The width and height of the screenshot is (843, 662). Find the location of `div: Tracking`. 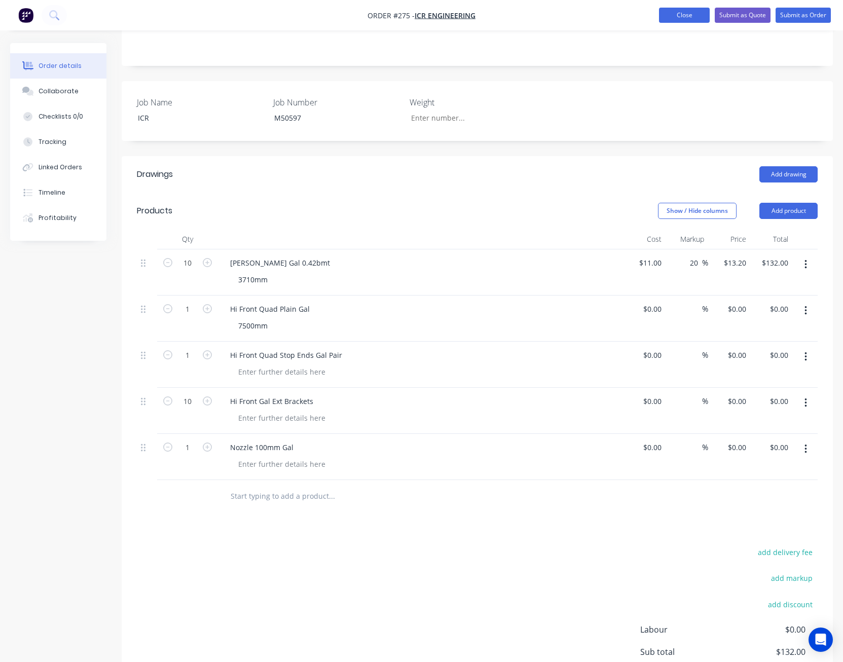

div: Tracking is located at coordinates (52, 142).